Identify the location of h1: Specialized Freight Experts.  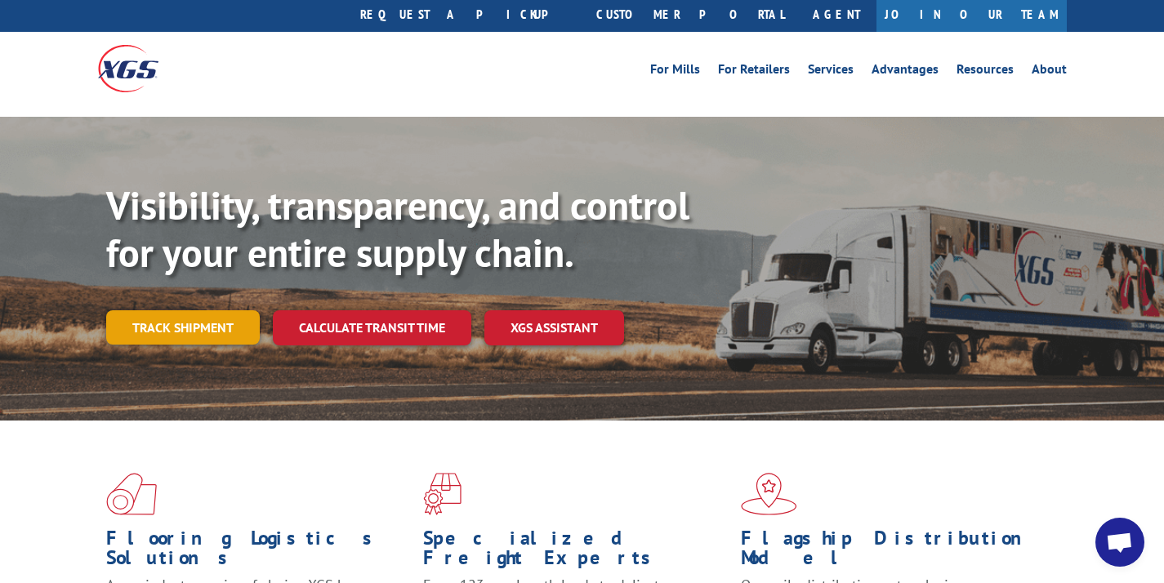
(575, 552).